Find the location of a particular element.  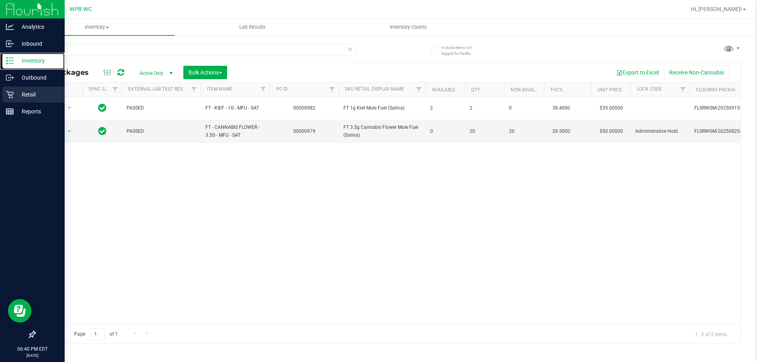

a: Non-Available is located at coordinates (528, 90).